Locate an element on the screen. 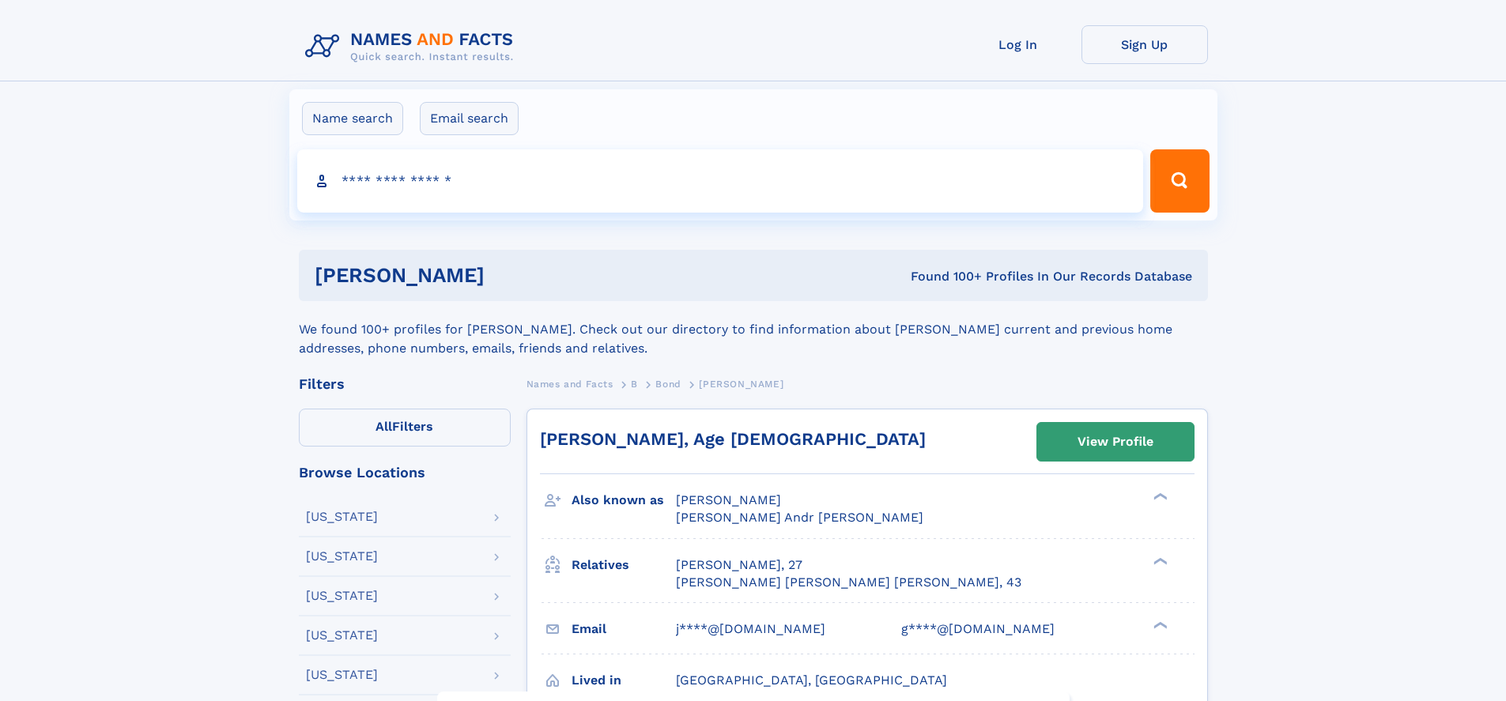  a: Names and Facts is located at coordinates (570, 383).